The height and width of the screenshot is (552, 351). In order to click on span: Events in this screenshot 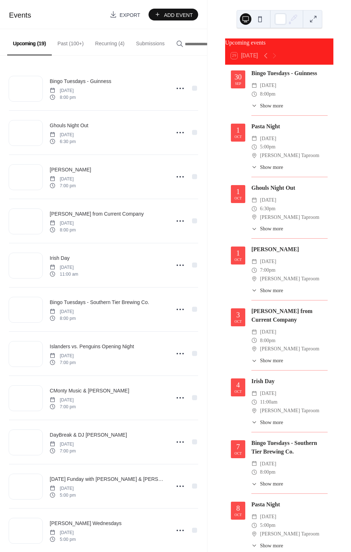, I will do `click(20, 15)`.